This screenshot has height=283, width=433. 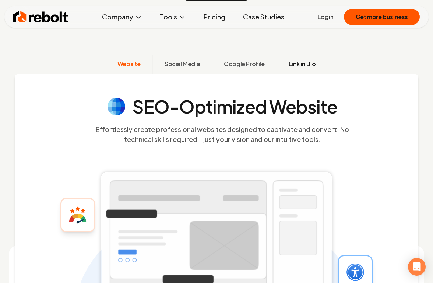 What do you see at coordinates (263, 17) in the screenshot?
I see `a: Case Studies` at bounding box center [263, 17].